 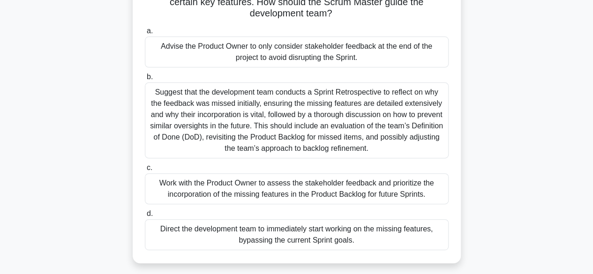 What do you see at coordinates (149, 30) in the screenshot?
I see `span: a.` at bounding box center [149, 30].